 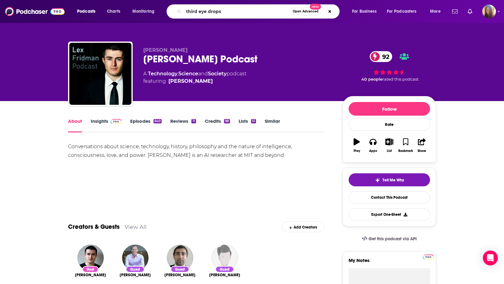 I want to click on label: My Notes, so click(x=389, y=263).